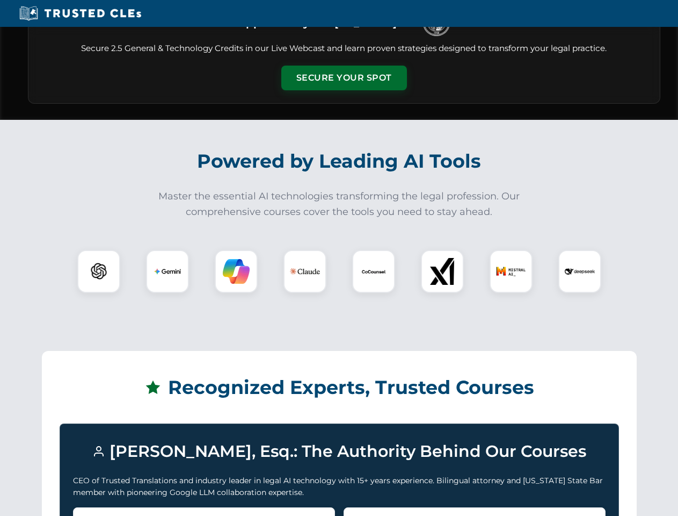  What do you see at coordinates (442, 271) in the screenshot?
I see `div: xAI` at bounding box center [442, 271].